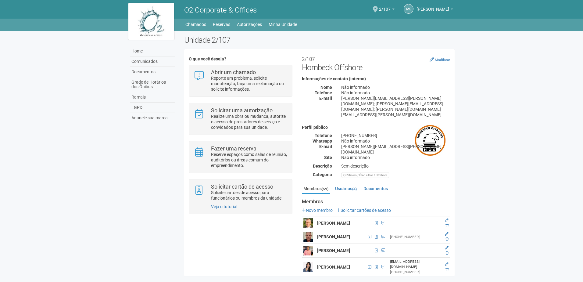 This screenshot has height=282, width=583. Describe the element at coordinates (369, 236) in the screenshot. I see `span: CPF 999.392.119-70` at that location.